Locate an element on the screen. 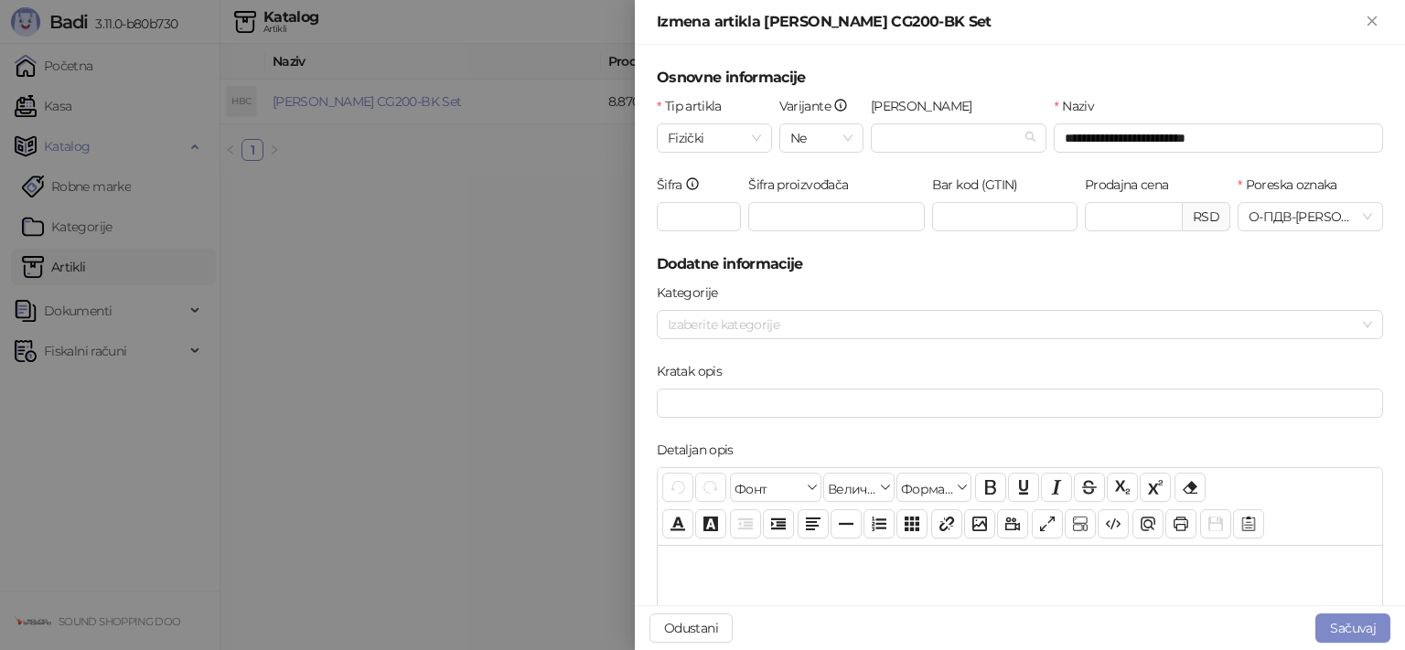 Image resolution: width=1405 pixels, height=650 pixels. button: Преглед is located at coordinates (1148, 524).